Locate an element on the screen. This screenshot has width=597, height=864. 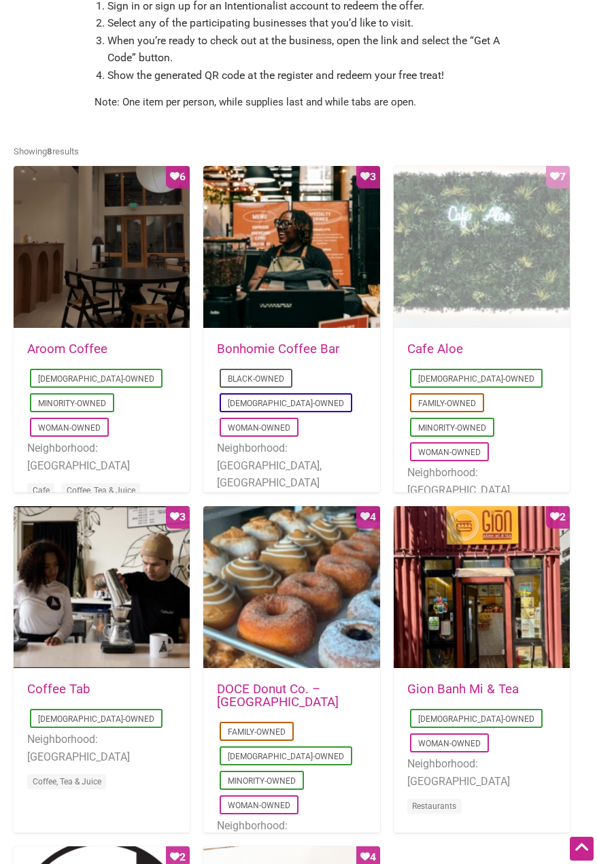
b: 8 is located at coordinates (50, 151).